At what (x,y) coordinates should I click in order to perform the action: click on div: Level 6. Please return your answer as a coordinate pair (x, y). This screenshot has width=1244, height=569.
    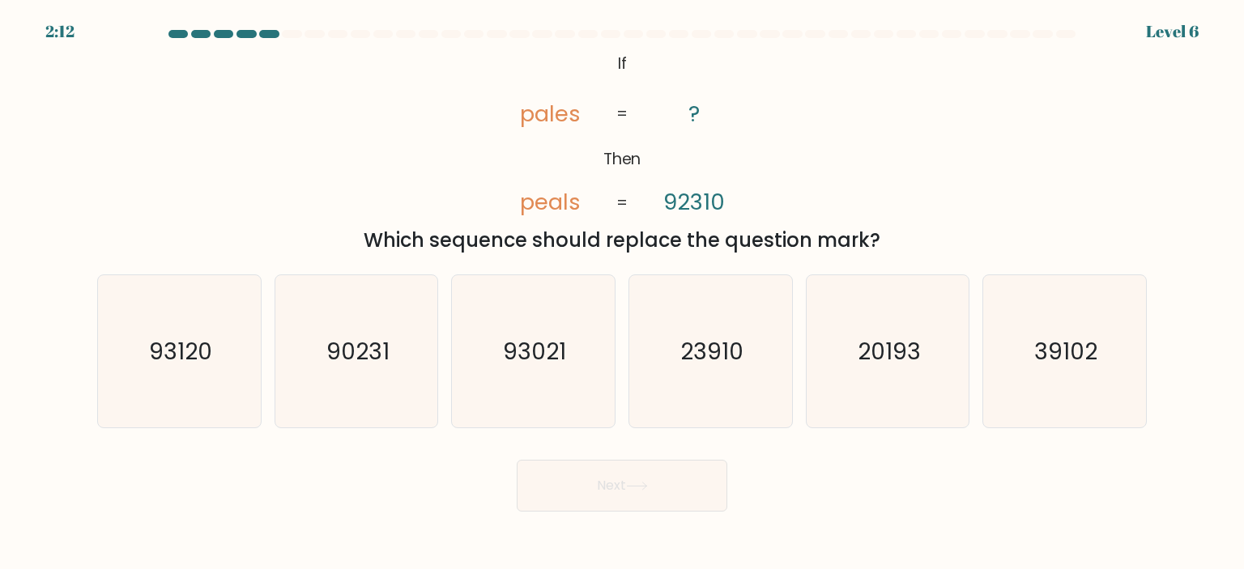
    Looking at the image, I should click on (1172, 32).